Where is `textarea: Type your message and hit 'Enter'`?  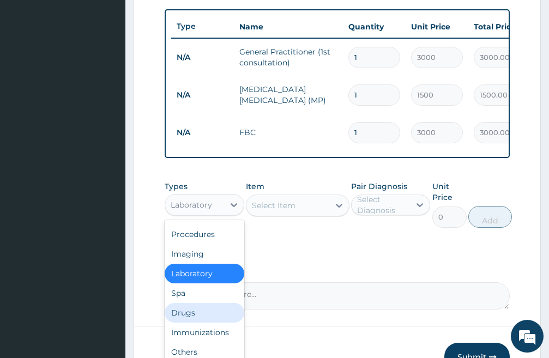
textarea: Type your message and hit 'Enter' is located at coordinates (106, 259).